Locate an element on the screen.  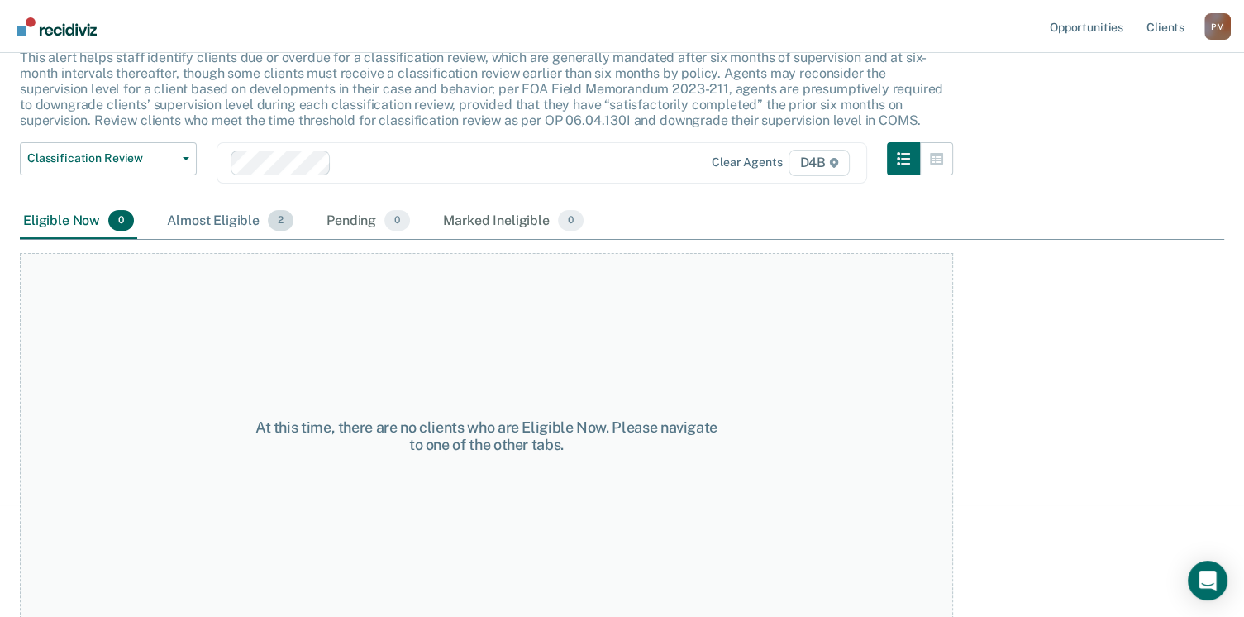
div: Eligible Now0 is located at coordinates (79, 222).